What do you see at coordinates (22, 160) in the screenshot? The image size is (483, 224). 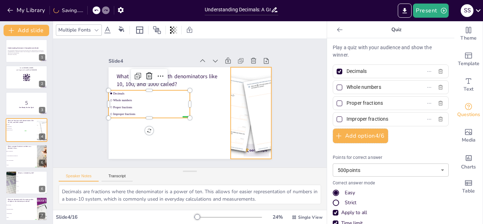 I see `span: Only a whole number` at bounding box center [22, 160].